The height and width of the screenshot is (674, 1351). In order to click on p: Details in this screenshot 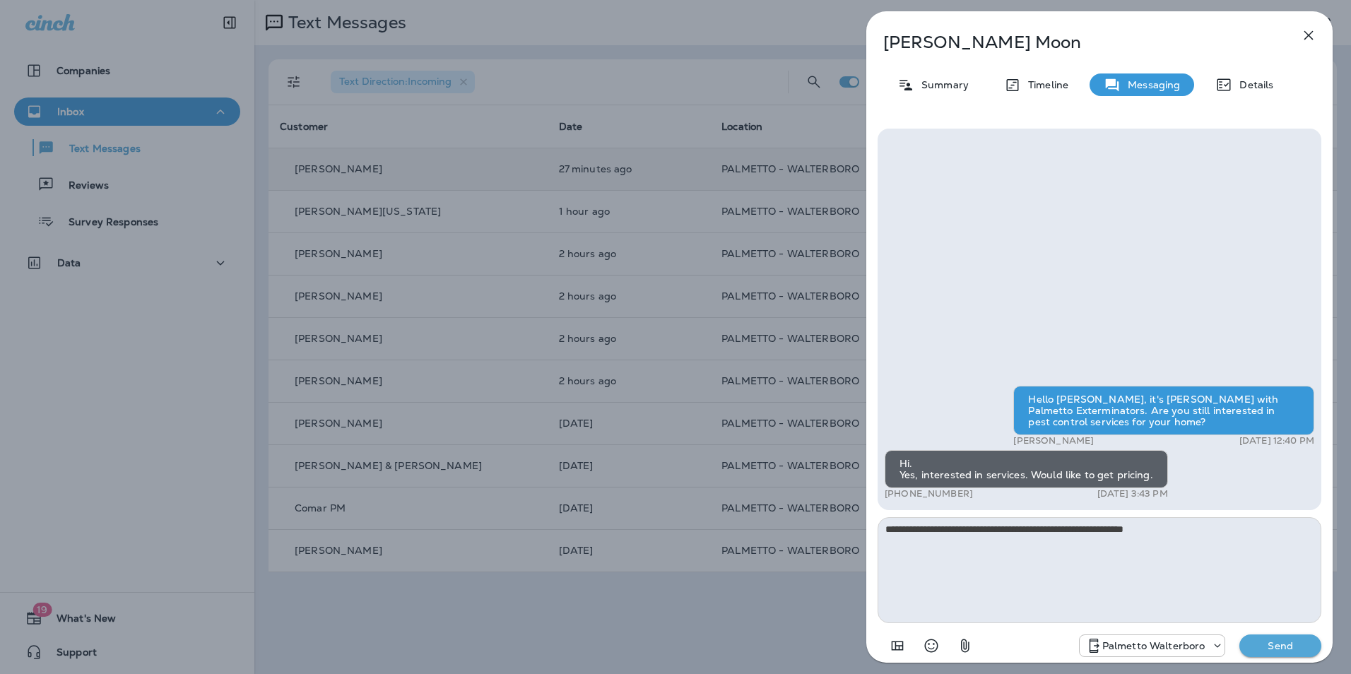, I will do `click(1252, 85)`.